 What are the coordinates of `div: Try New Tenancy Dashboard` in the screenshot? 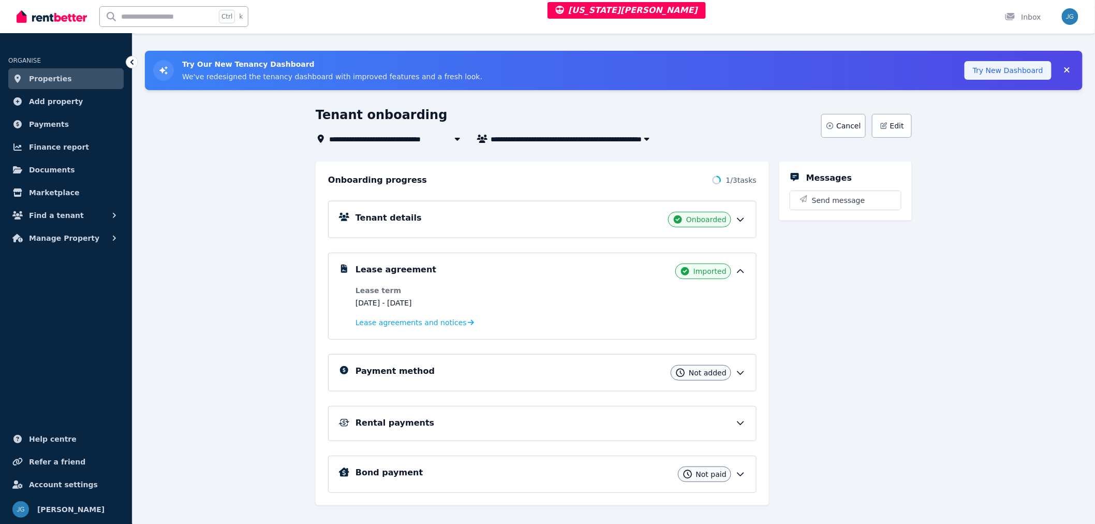 It's located at (614, 70).